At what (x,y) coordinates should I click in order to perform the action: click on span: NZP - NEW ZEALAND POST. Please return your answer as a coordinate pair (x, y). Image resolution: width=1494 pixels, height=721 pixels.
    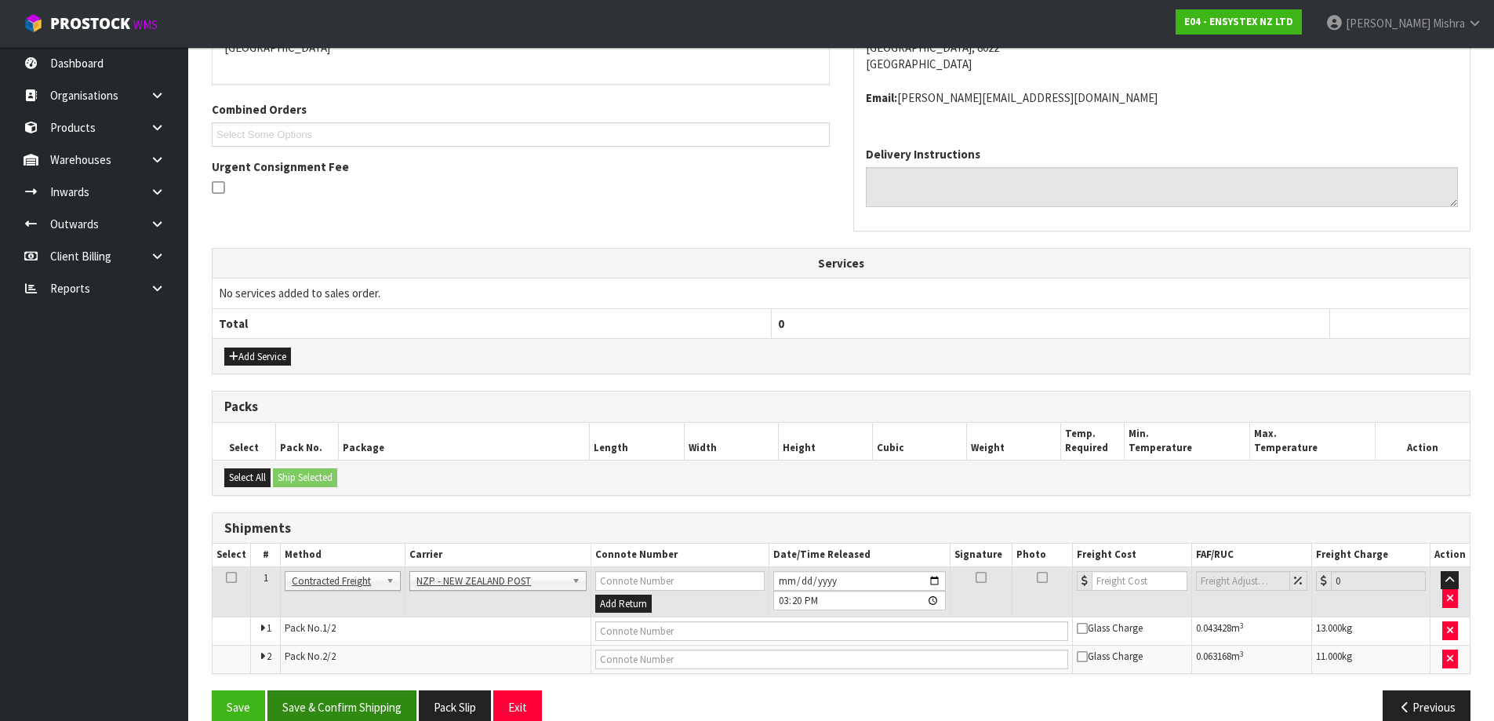
    Looking at the image, I should click on (490, 581).